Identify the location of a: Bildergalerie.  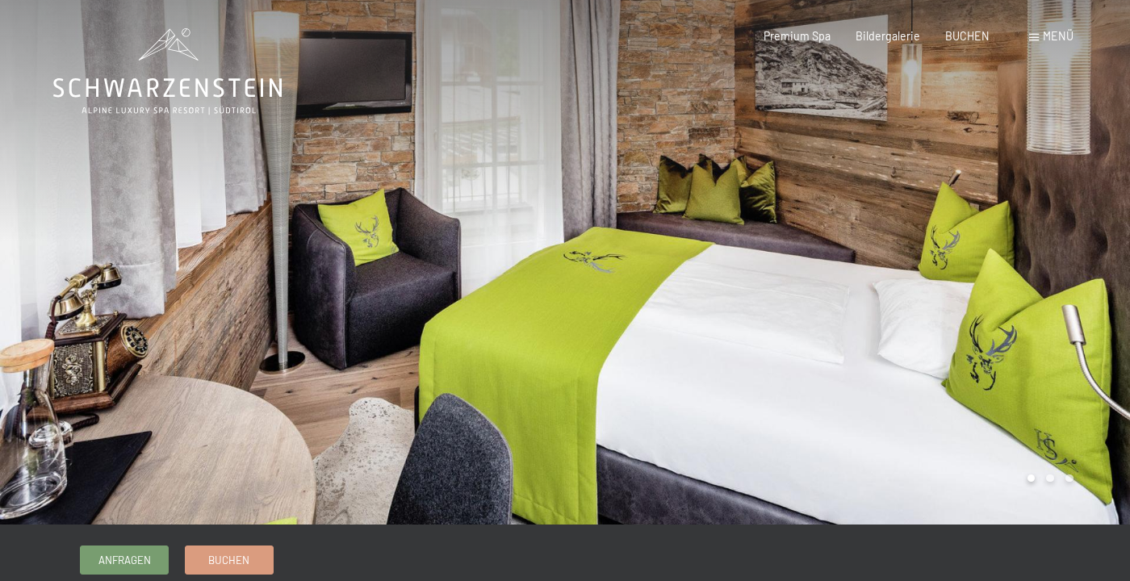
(888, 36).